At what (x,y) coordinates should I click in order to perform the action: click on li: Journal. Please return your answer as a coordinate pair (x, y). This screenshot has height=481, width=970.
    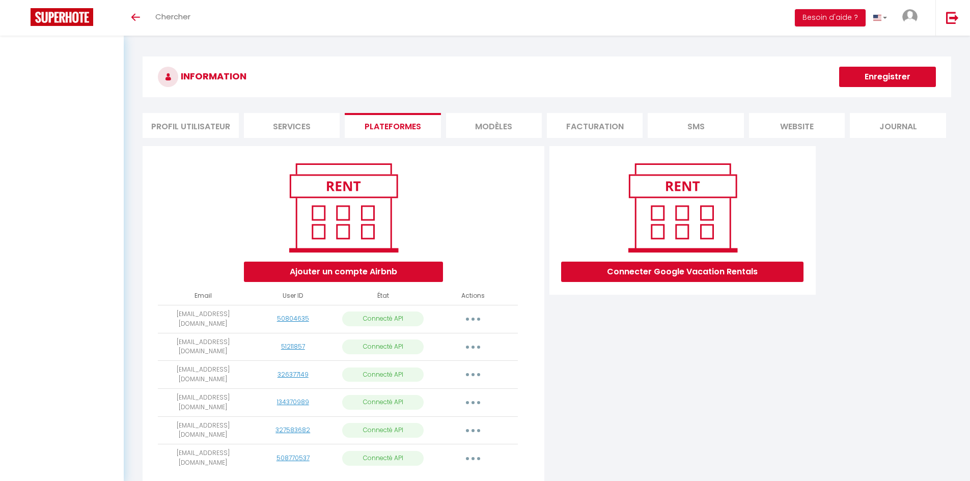
    Looking at the image, I should click on (898, 125).